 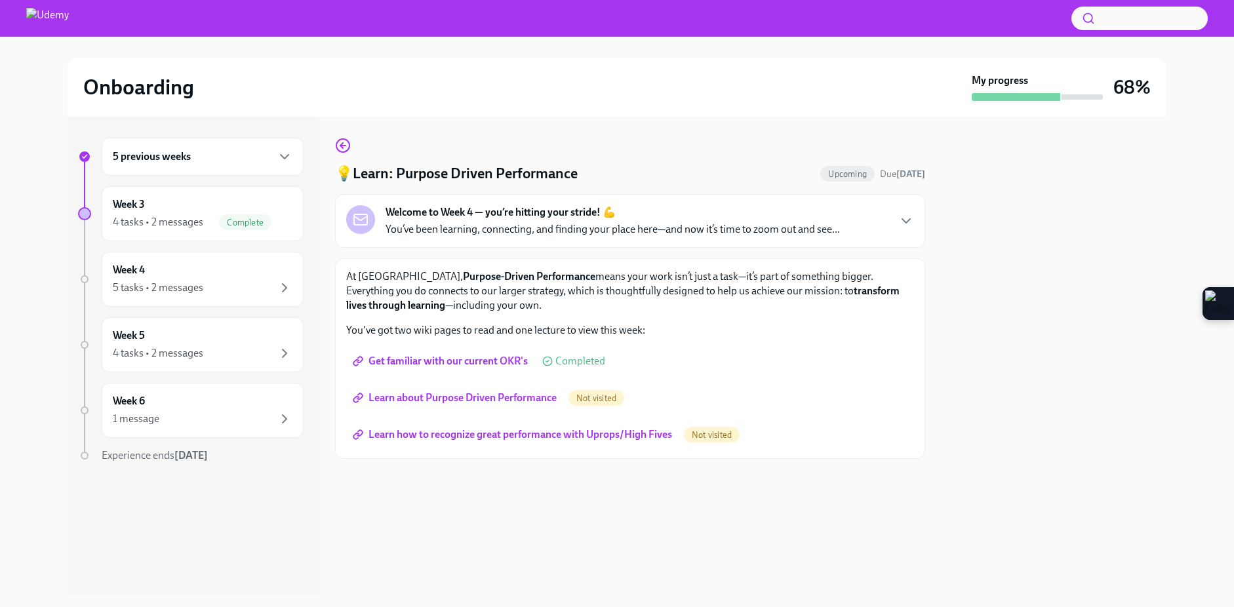 What do you see at coordinates (191, 345) in the screenshot?
I see `a: Week 54 tasks • 2 messages` at bounding box center [191, 345].